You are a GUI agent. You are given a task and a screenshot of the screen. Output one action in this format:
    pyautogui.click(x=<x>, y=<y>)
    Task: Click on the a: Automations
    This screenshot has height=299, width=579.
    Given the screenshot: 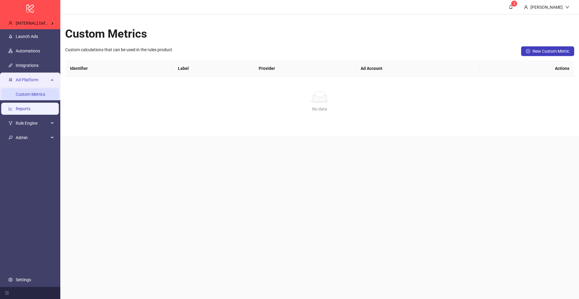 What is the action you would take?
    pyautogui.click(x=28, y=51)
    